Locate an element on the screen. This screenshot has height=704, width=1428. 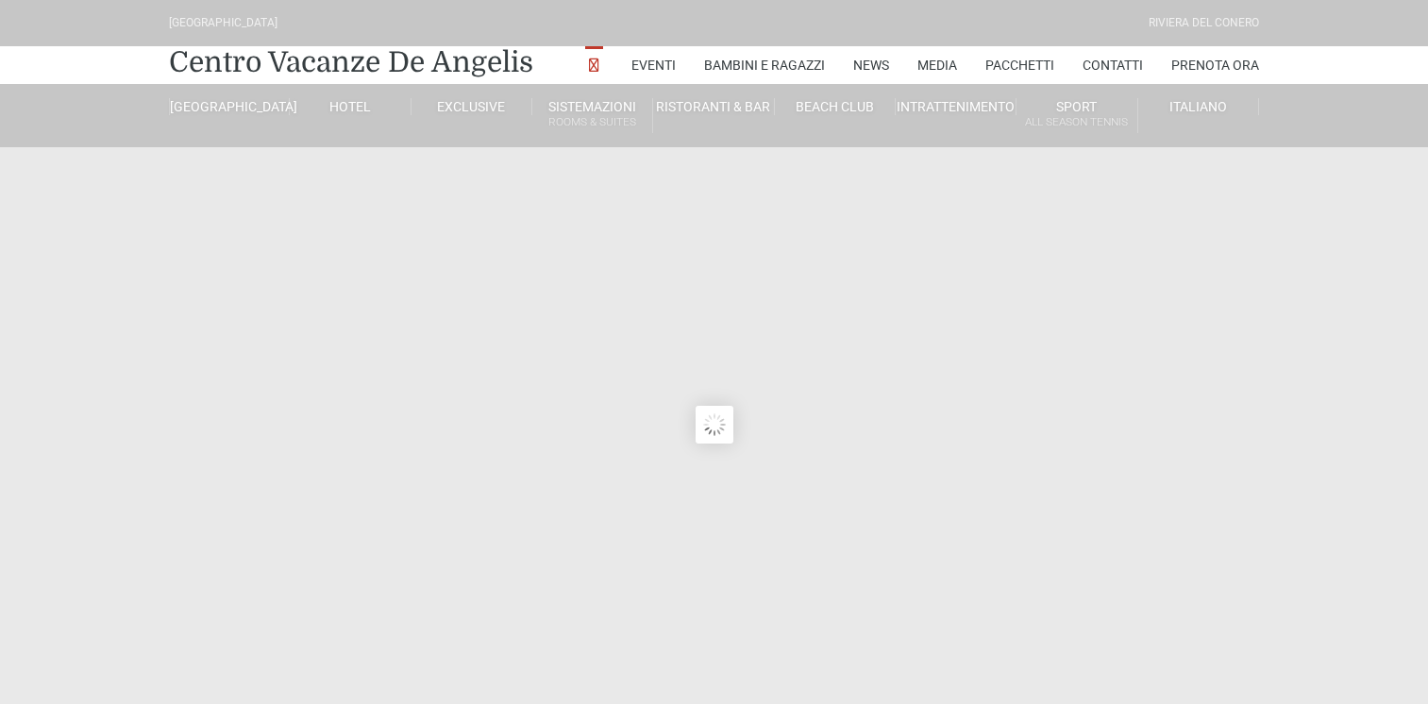
small: All Season Tennis is located at coordinates (1076, 122).